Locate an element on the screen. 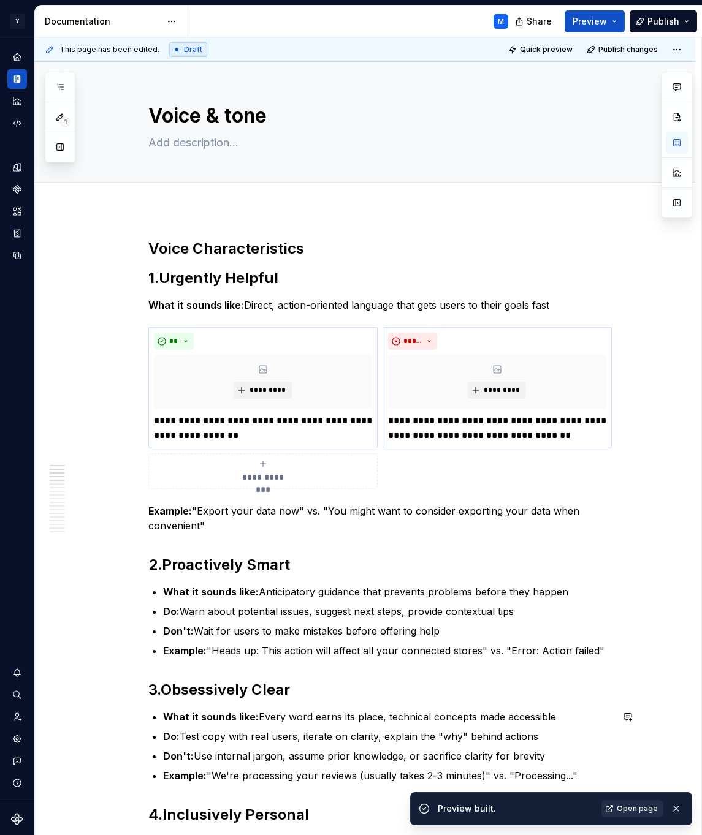 Image resolution: width=702 pixels, height=835 pixels. a: Supernova Logo is located at coordinates (17, 819).